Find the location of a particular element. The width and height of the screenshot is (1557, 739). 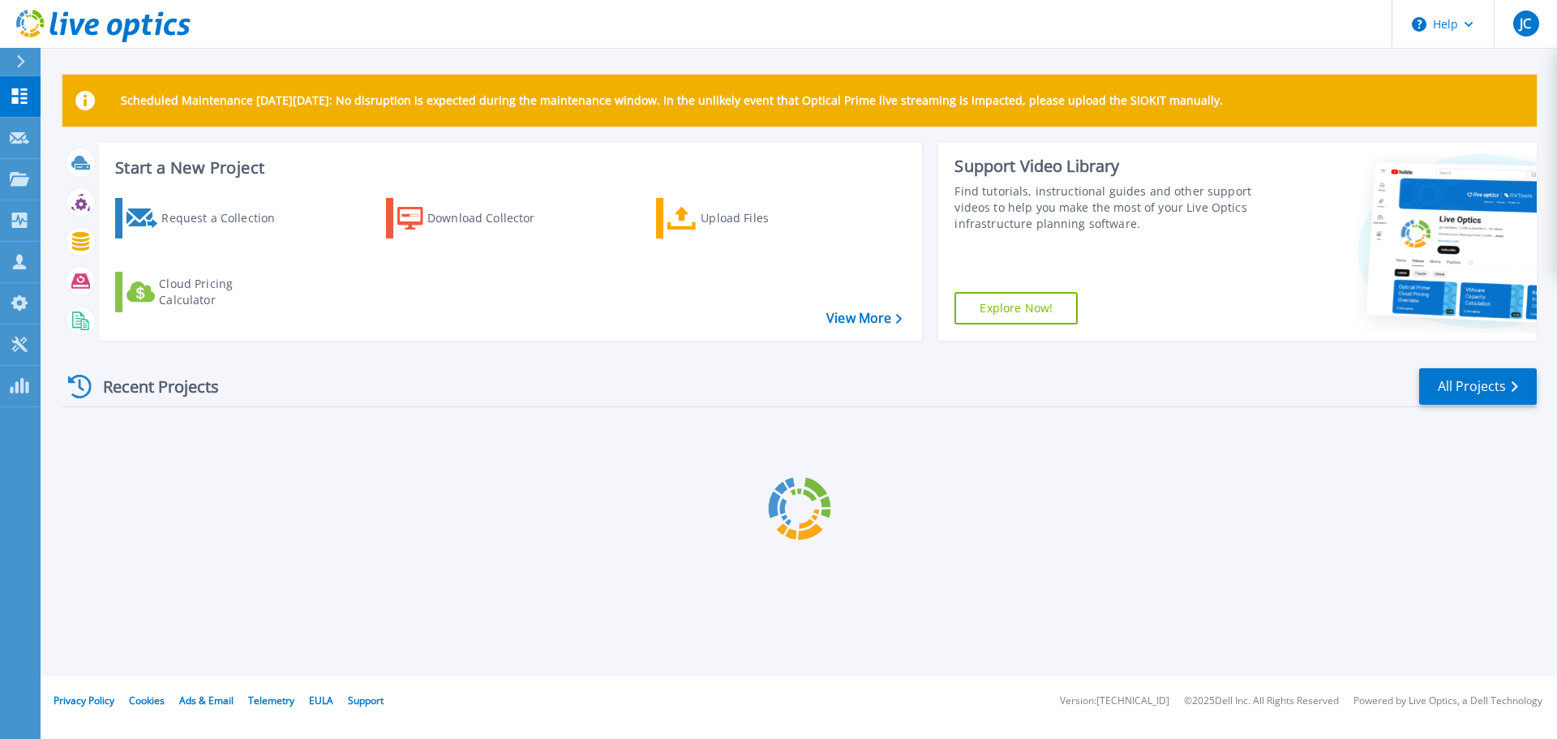

a: Download Collector is located at coordinates (476, 218).